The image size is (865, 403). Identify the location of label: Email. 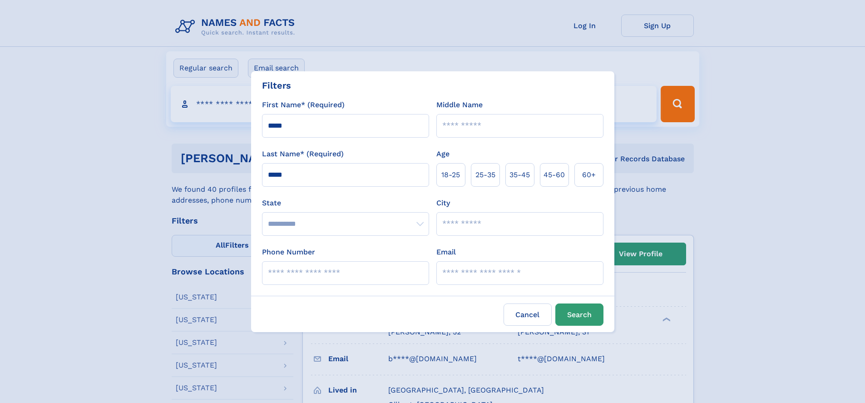
(446, 252).